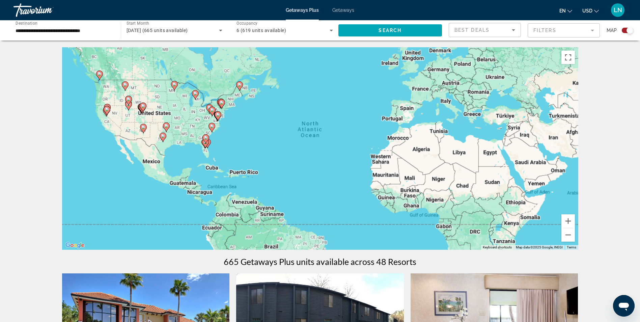 This screenshot has height=322, width=640. I want to click on span: 6 (619 units available), so click(261, 30).